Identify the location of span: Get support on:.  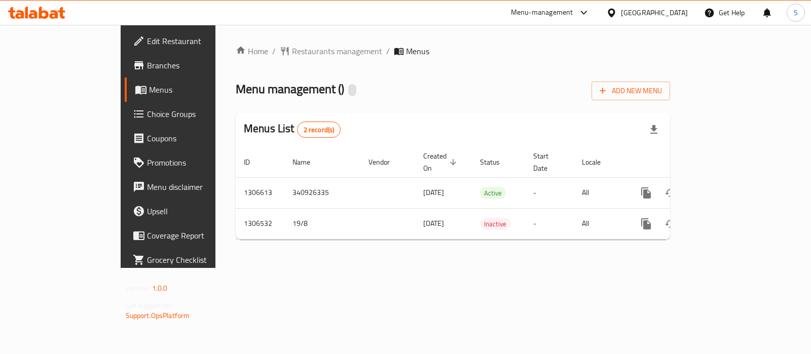
(149, 306).